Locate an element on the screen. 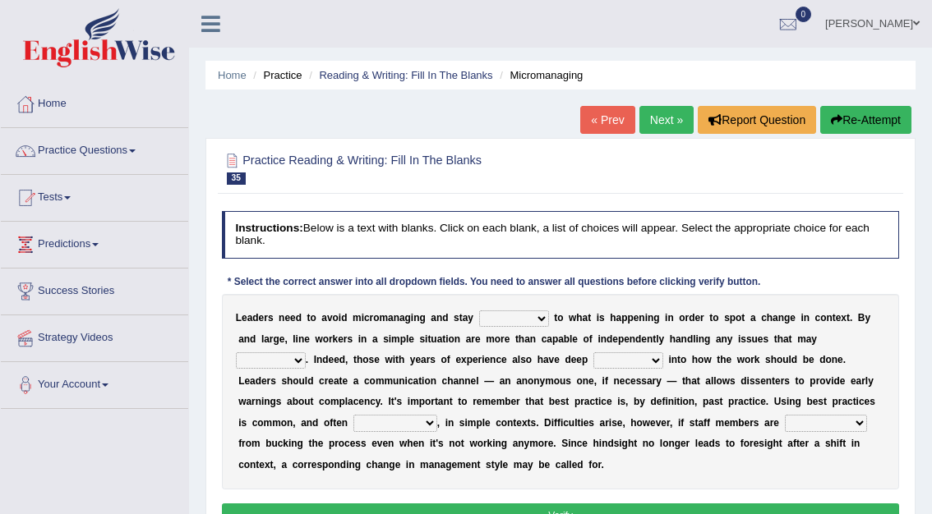 Image resolution: width=932 pixels, height=514 pixels. b: x is located at coordinates (843, 318).